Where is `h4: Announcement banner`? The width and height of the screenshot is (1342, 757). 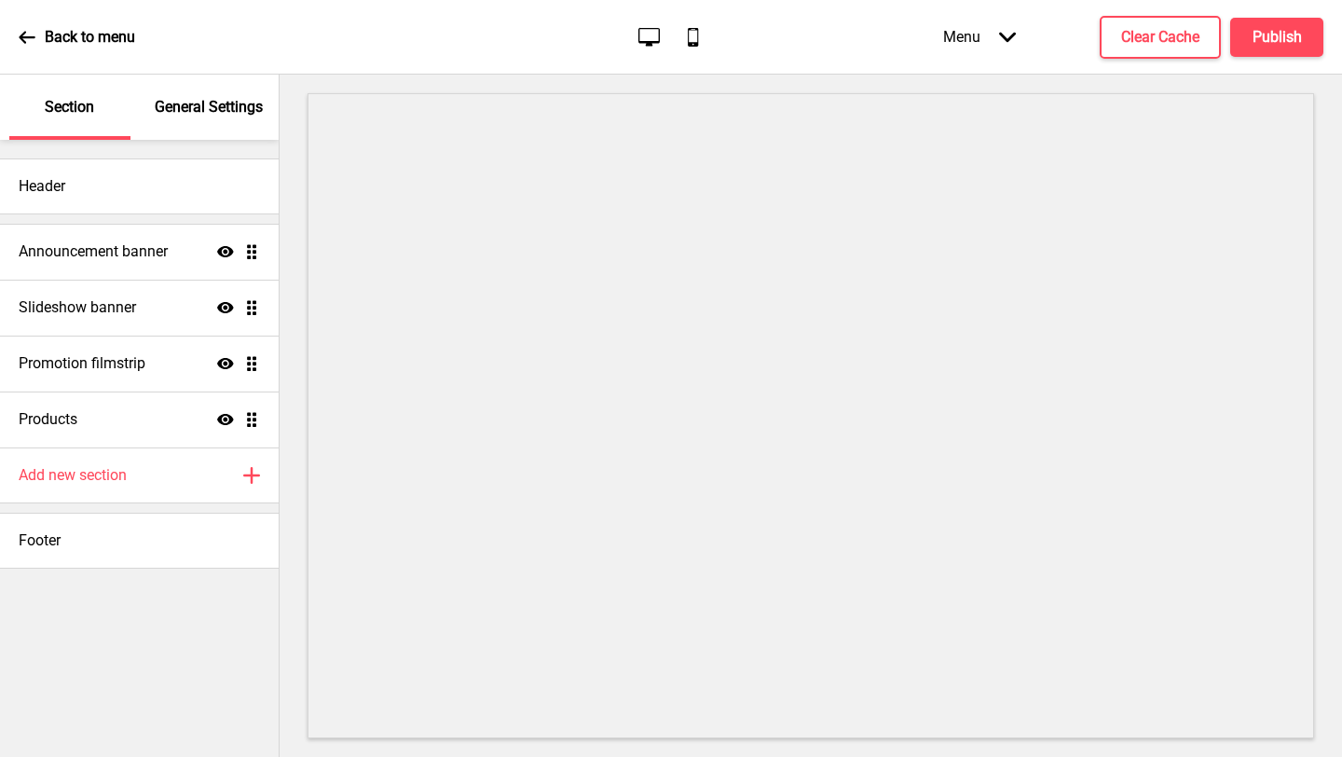 h4: Announcement banner is located at coordinates (93, 252).